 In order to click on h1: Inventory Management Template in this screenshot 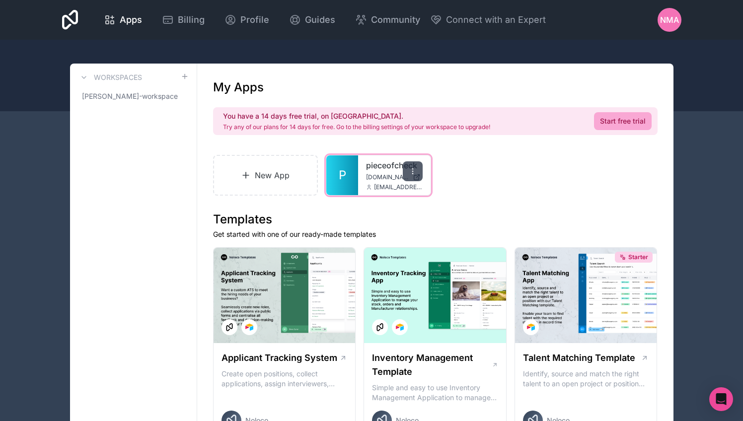, I will do `click(432, 365)`.